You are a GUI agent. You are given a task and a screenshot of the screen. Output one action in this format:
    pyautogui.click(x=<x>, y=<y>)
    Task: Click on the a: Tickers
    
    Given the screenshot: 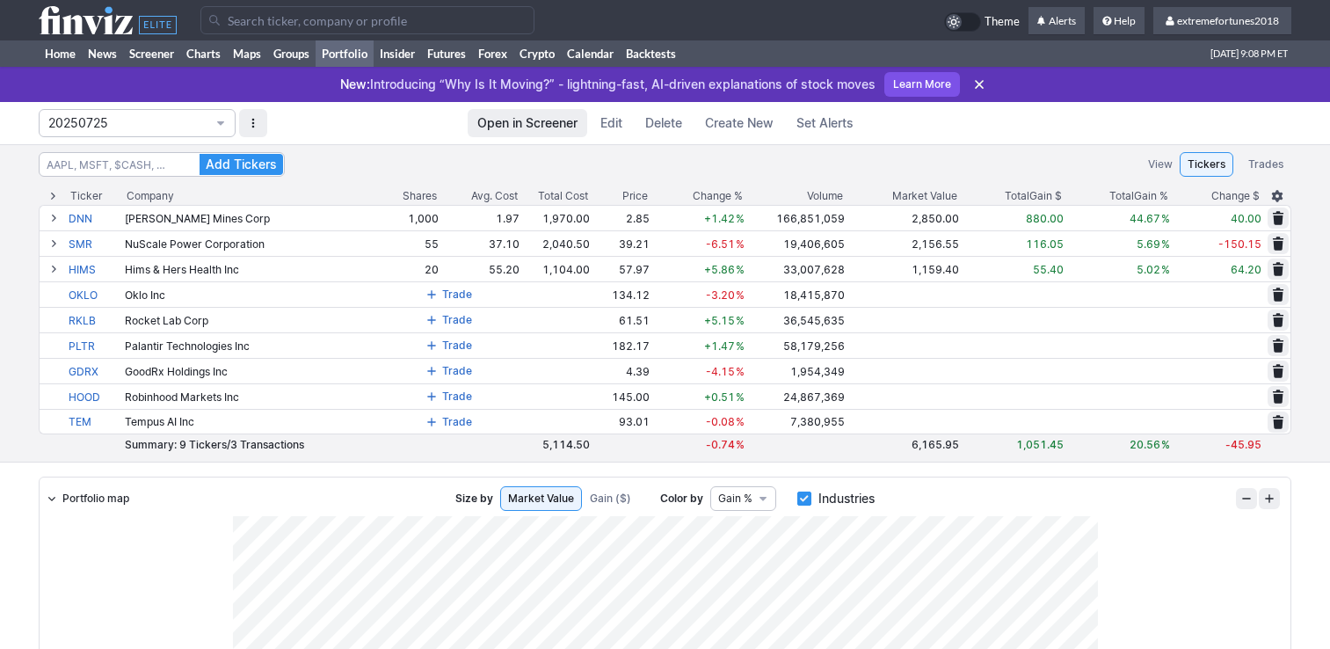 What is the action you would take?
    pyautogui.click(x=1206, y=164)
    